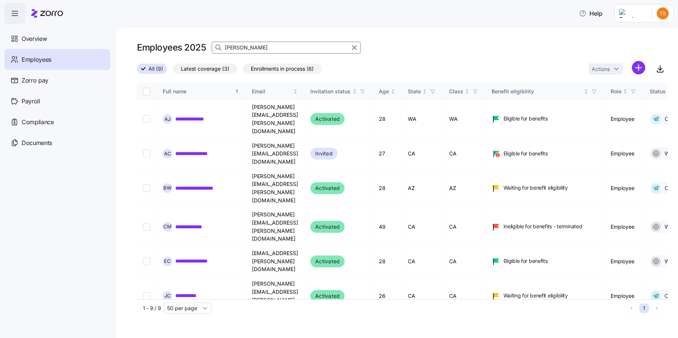 The width and height of the screenshot is (678, 338). I want to click on input: Select record 1, so click(147, 119).